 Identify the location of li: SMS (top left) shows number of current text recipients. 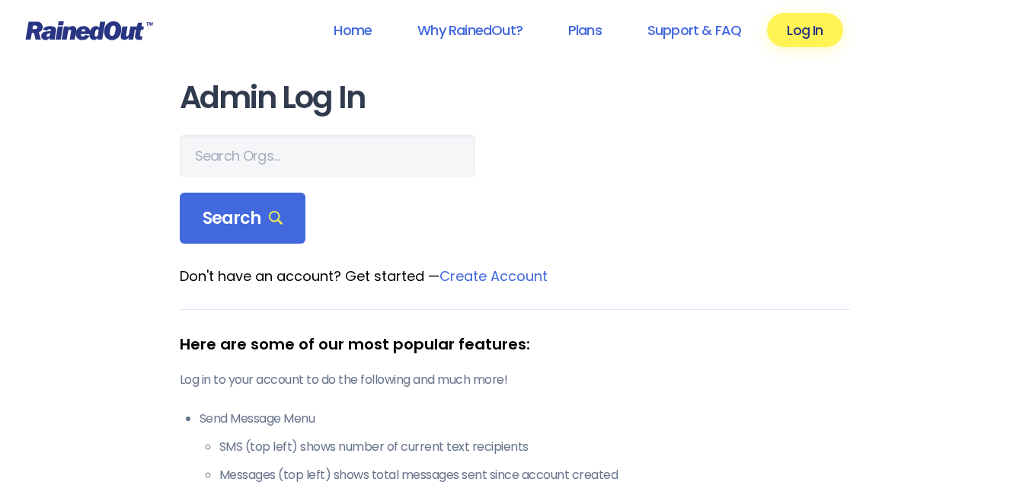
(535, 447).